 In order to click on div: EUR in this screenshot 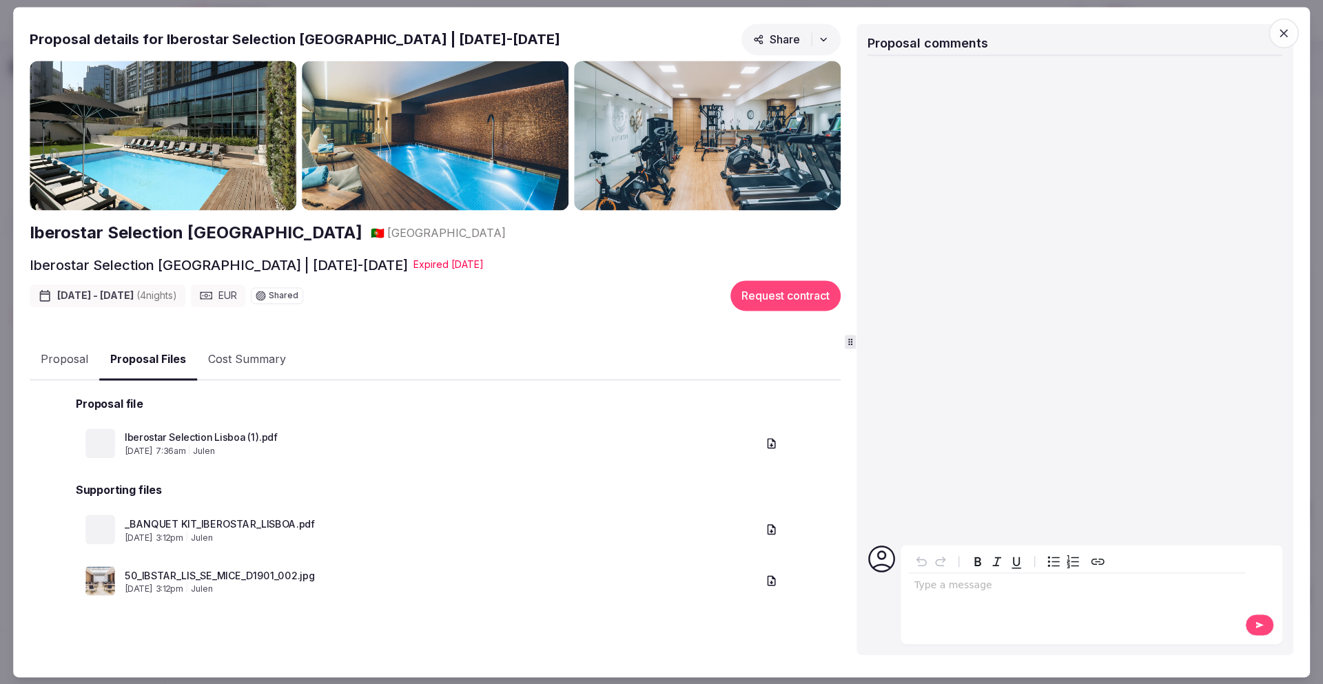, I will do `click(218, 296)`.